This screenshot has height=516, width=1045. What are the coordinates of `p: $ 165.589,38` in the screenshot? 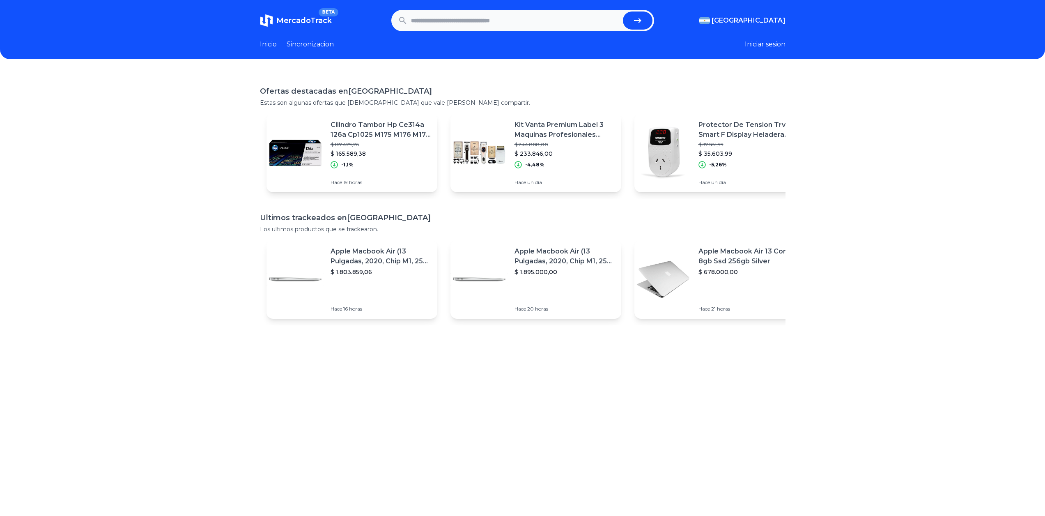 It's located at (381, 154).